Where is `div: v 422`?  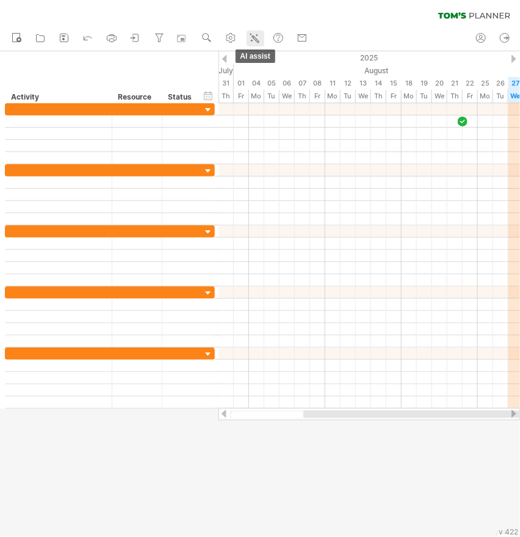 div: v 422 is located at coordinates (509, 531).